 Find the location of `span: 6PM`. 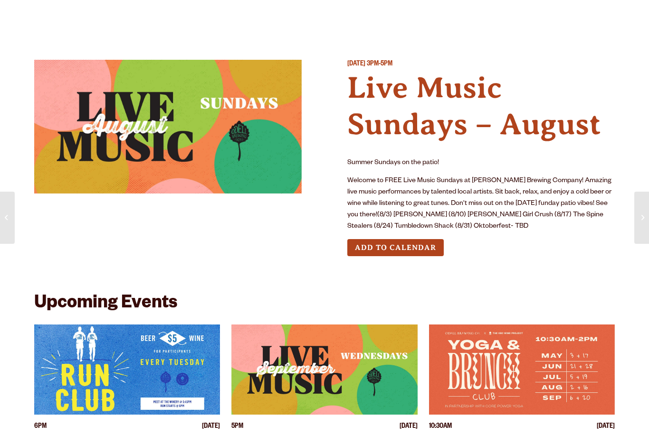

span: 6PM is located at coordinates (40, 427).